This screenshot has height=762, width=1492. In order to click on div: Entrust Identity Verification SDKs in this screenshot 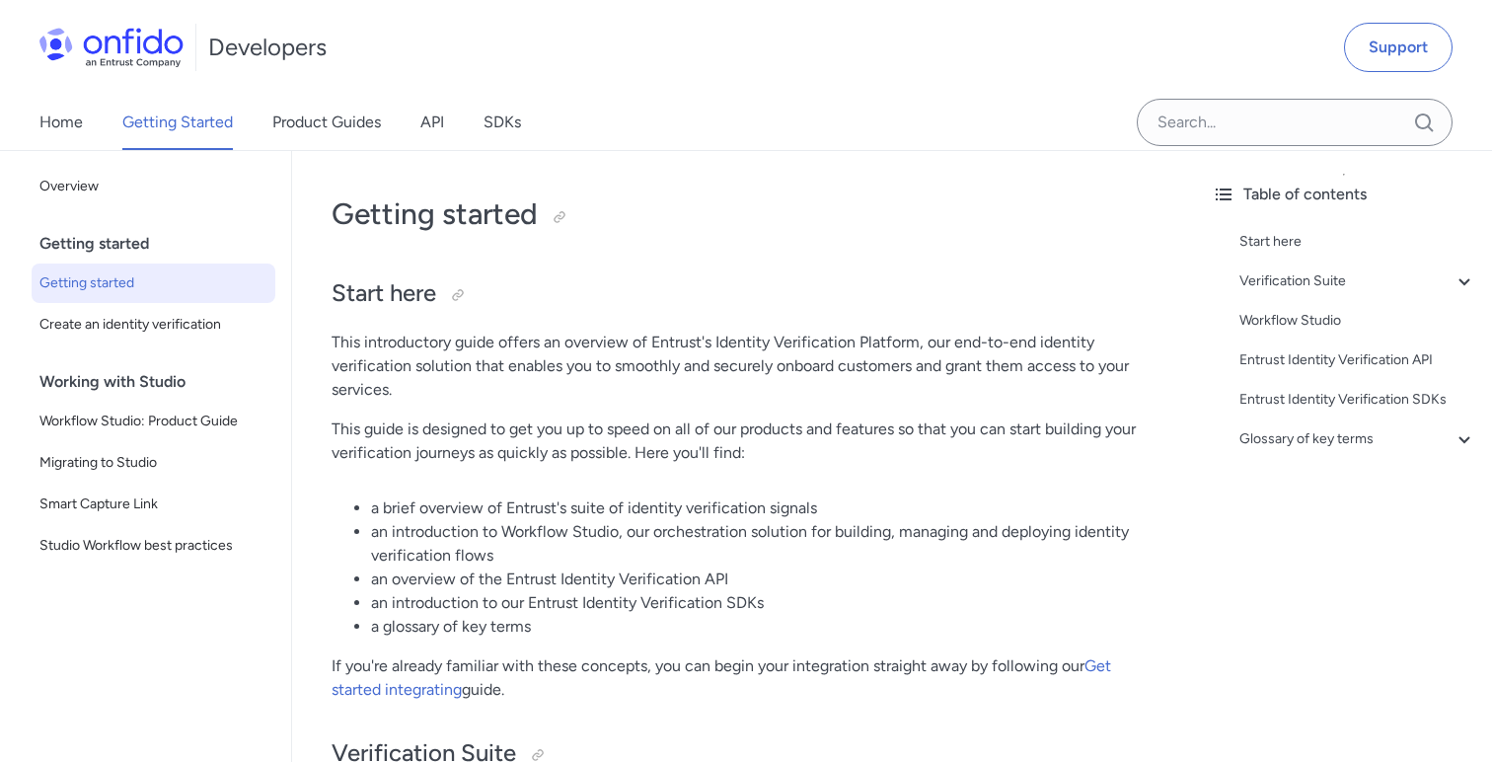, I will do `click(1358, 400)`.